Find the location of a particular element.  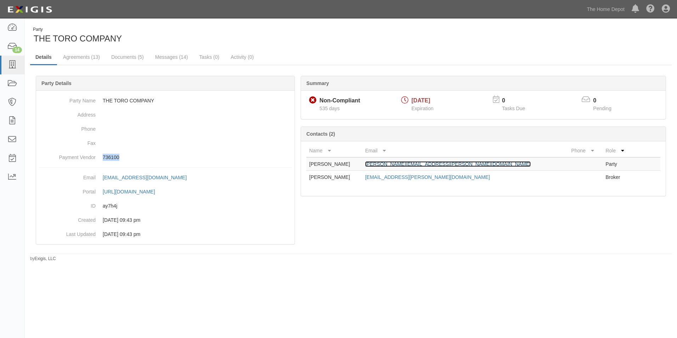

a: Details is located at coordinates (44, 57).